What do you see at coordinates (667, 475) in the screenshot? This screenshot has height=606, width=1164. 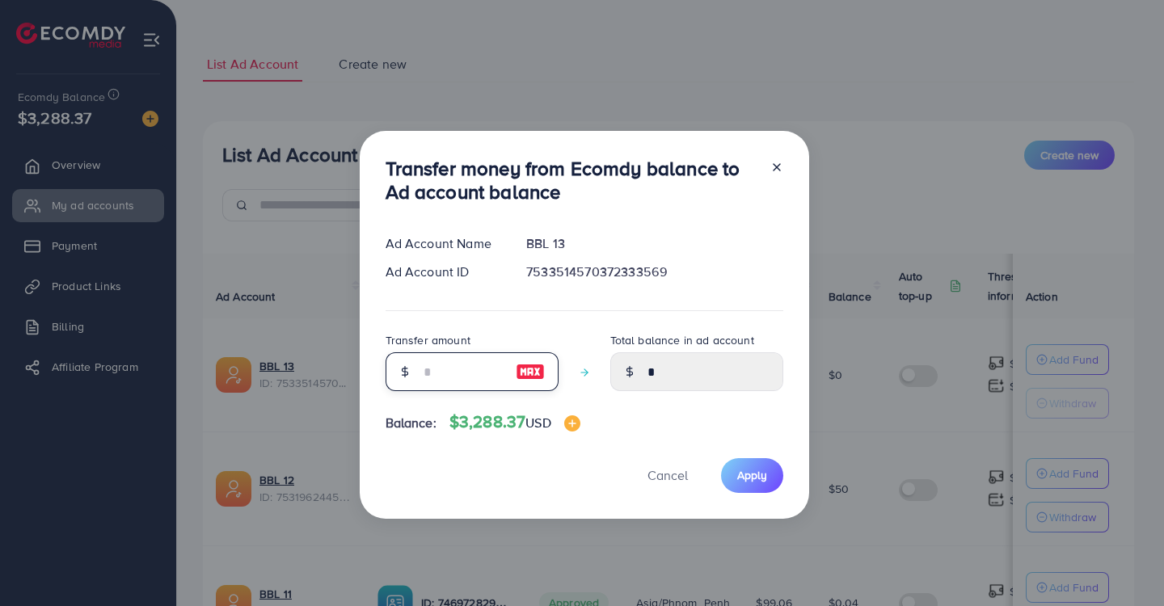 I see `button: Cancel` at bounding box center [667, 475].